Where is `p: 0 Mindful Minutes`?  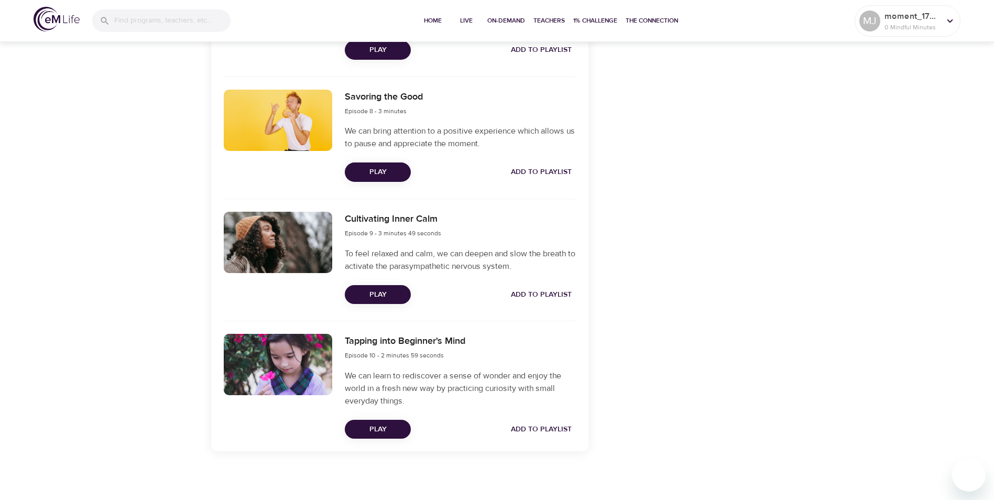 p: 0 Mindful Minutes is located at coordinates (912, 27).